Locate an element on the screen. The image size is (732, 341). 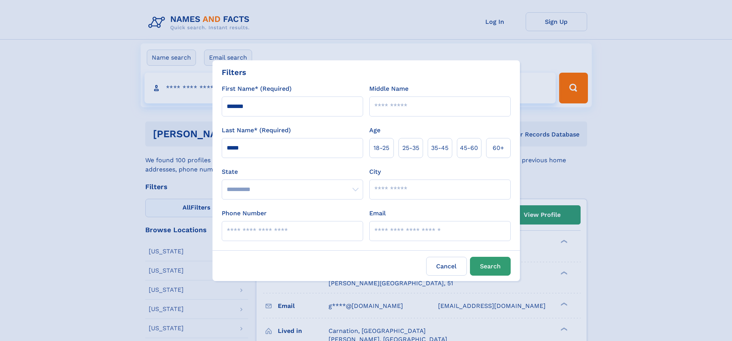
button: Search is located at coordinates (490, 266).